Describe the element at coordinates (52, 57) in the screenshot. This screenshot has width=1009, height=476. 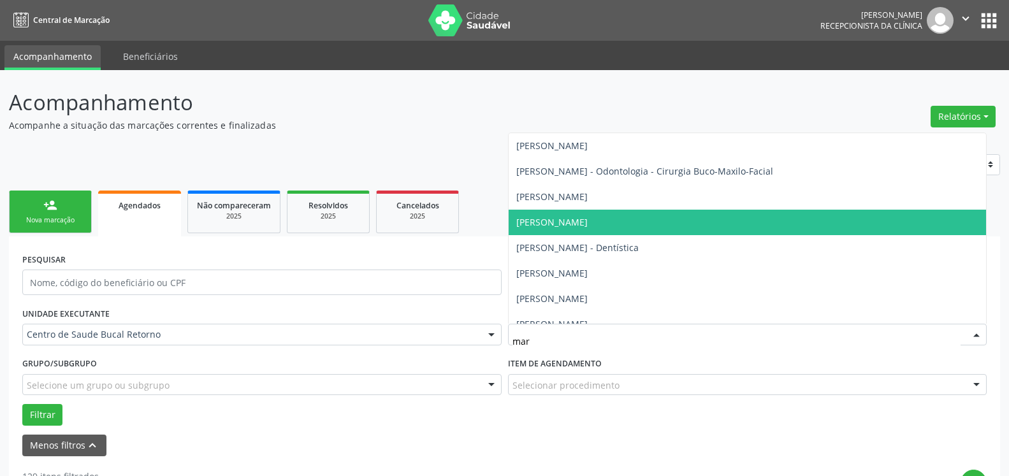
I see `a: Acompanhamento` at that location.